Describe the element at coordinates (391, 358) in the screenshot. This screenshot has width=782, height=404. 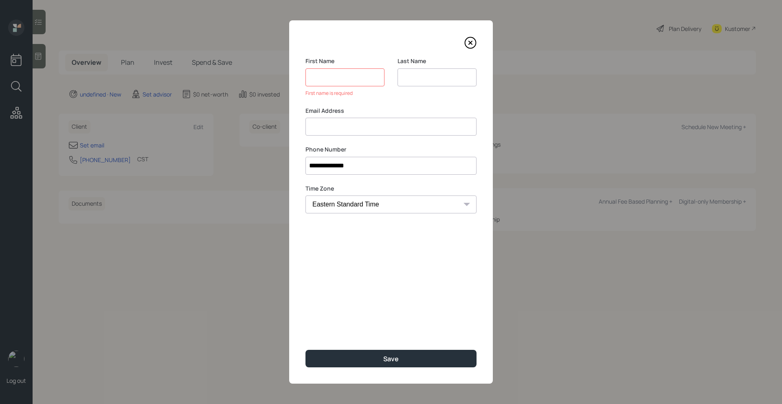
I see `button: Save` at that location.